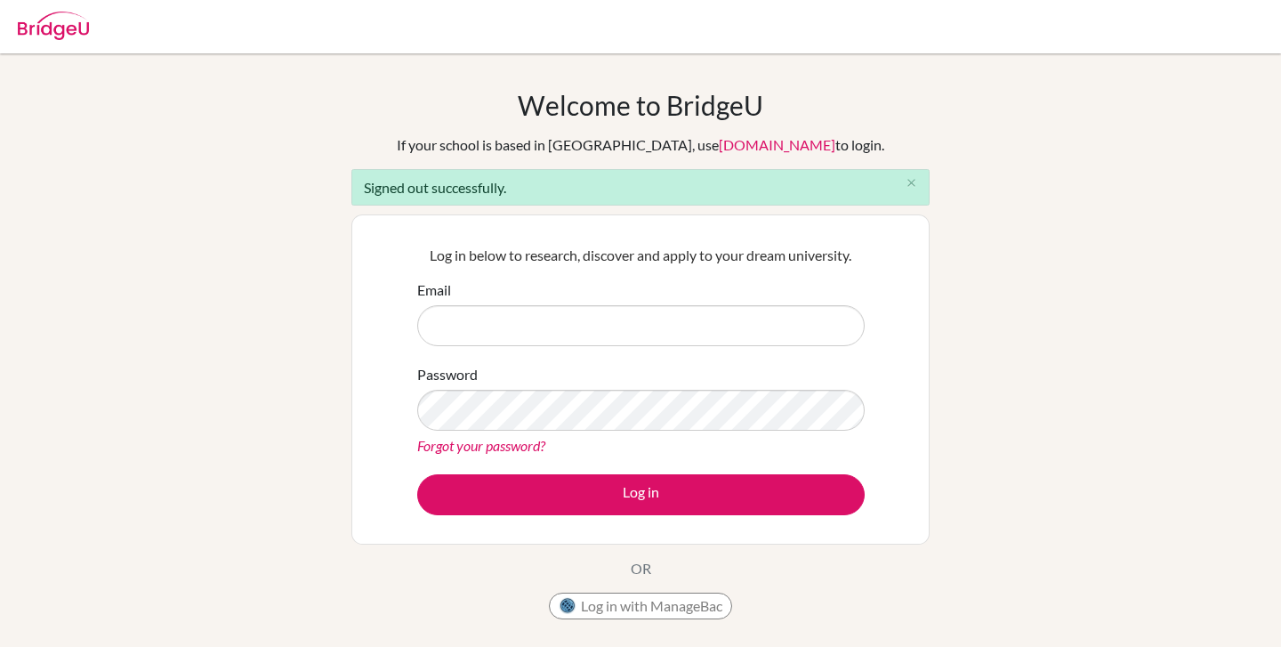 This screenshot has width=1281, height=647. I want to click on p: Log in below to research, discover and apply to your dream university., so click(641, 255).